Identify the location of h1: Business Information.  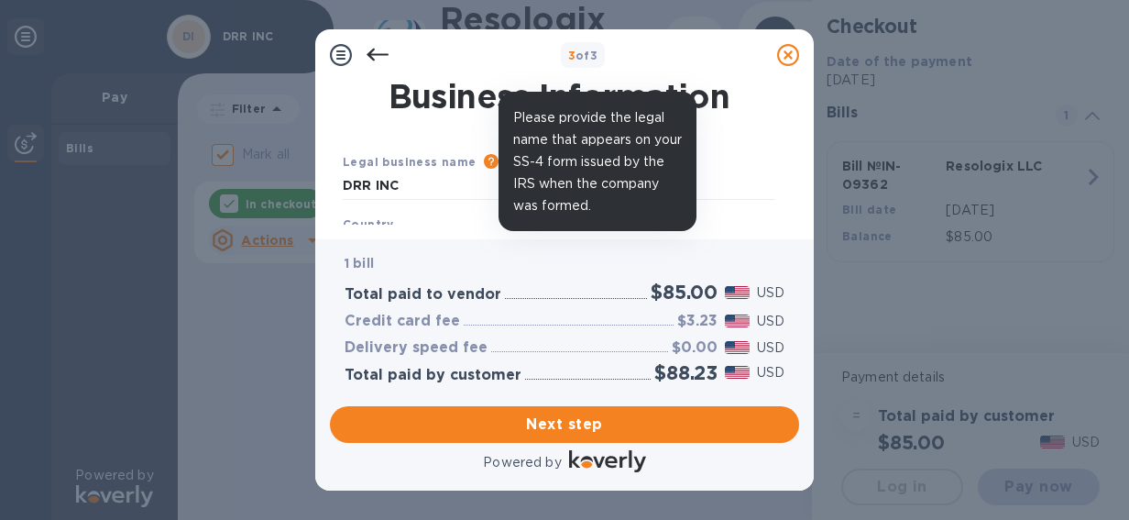
(559, 96).